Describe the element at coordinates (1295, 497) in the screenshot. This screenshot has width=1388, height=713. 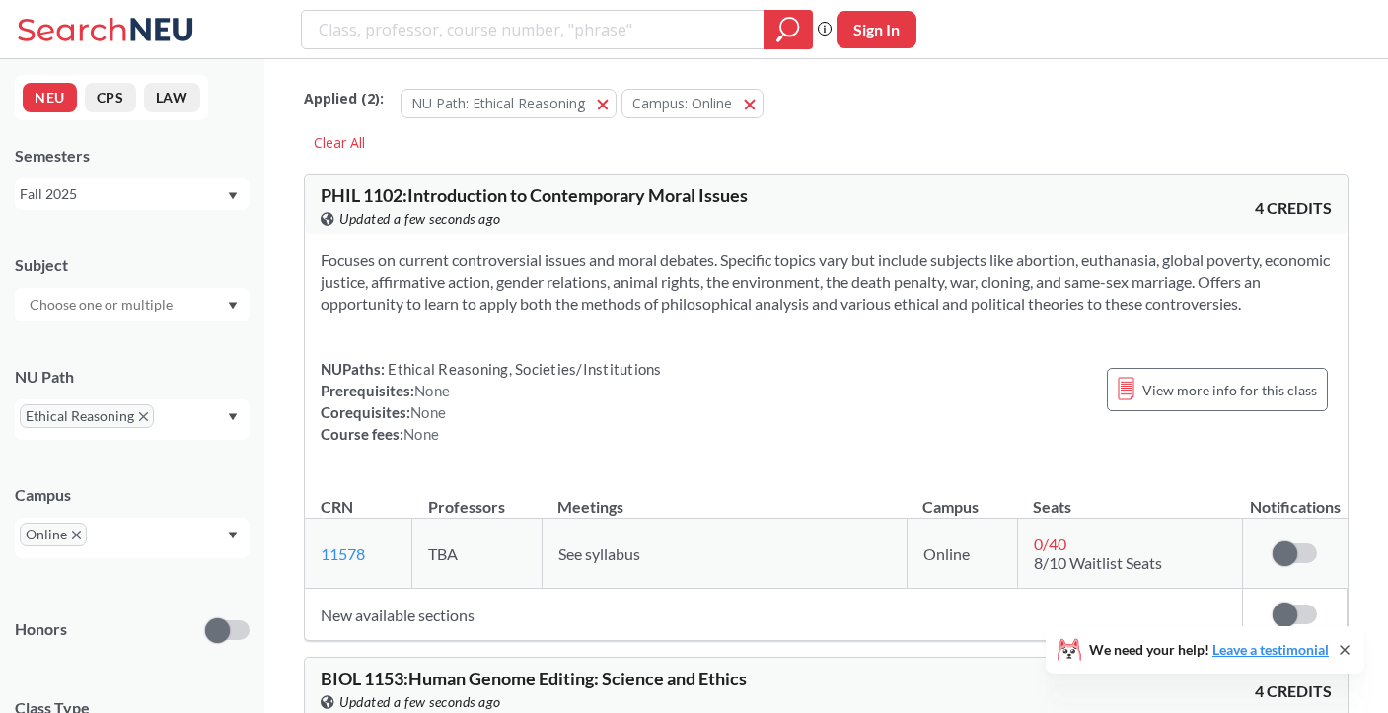
I see `th: Notifications` at that location.